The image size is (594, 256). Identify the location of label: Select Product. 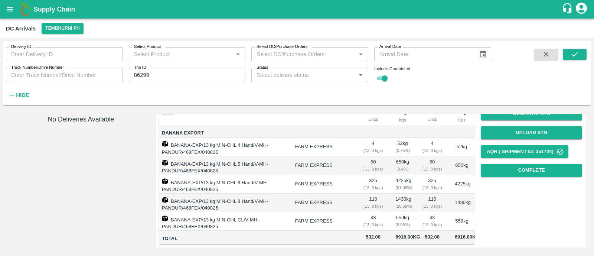
(147, 47).